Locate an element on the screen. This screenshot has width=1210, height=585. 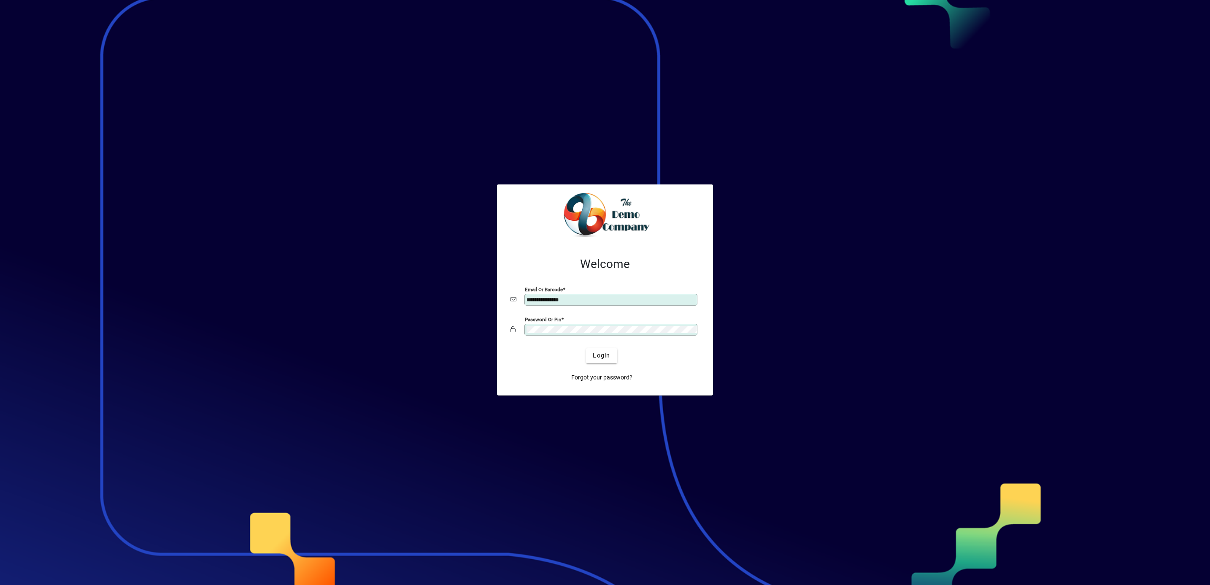
span: Forgot your password? is located at coordinates (602, 377).